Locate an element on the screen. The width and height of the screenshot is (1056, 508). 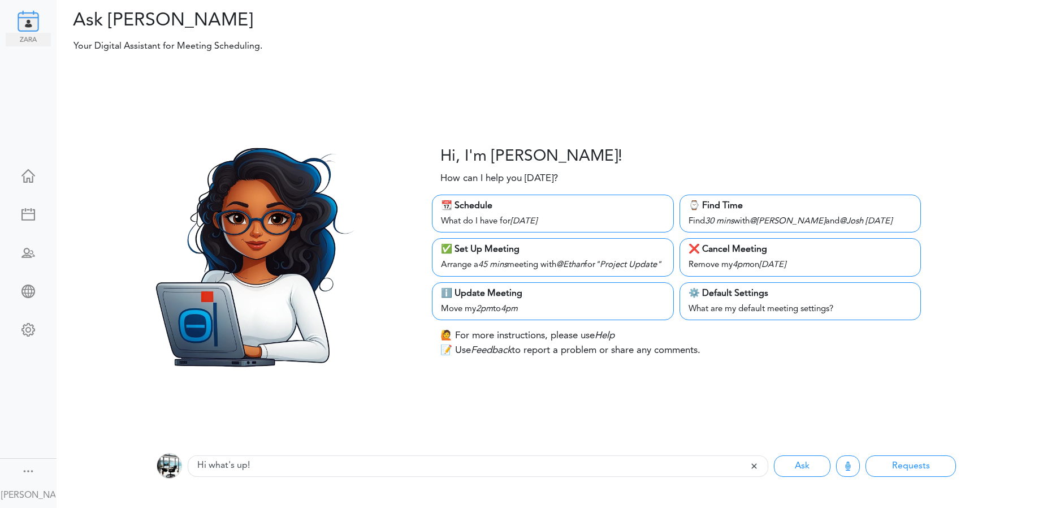
i: Feedback is located at coordinates (491, 350).